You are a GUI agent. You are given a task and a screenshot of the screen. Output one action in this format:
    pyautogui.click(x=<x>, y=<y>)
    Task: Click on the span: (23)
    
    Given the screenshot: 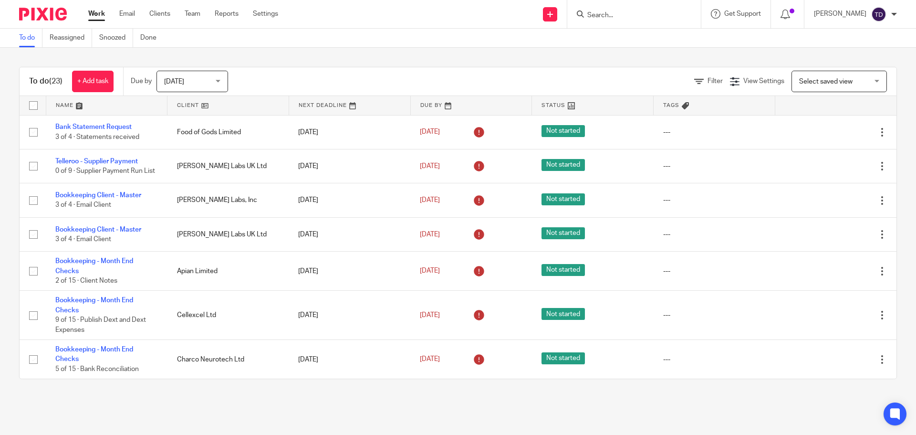 What is the action you would take?
    pyautogui.click(x=56, y=81)
    